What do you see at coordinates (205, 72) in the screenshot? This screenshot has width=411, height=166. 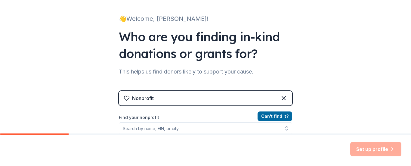 I see `div: This helps us find donors likely to support your cause.` at bounding box center [205, 72].